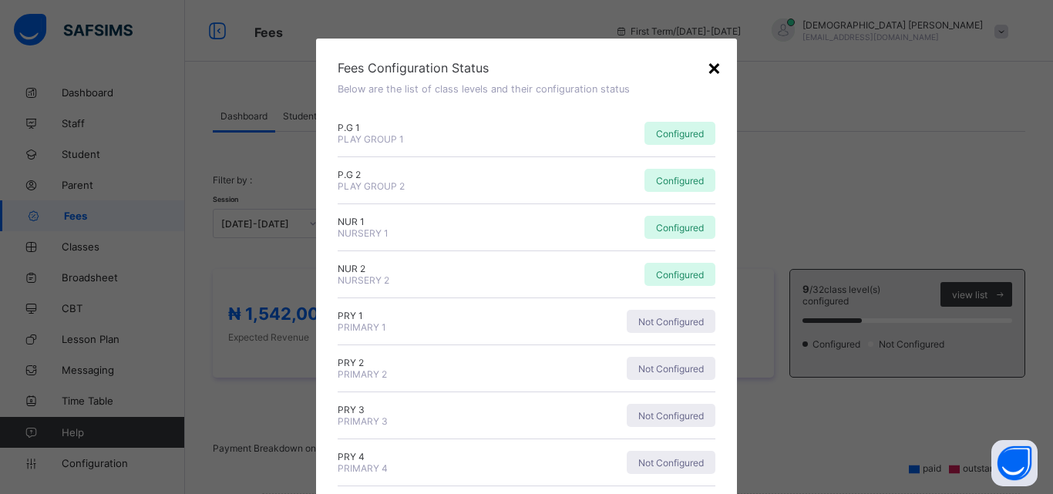 Image resolution: width=1053 pixels, height=494 pixels. What do you see at coordinates (430, 221) in the screenshot?
I see `span: NUR 1` at bounding box center [430, 221].